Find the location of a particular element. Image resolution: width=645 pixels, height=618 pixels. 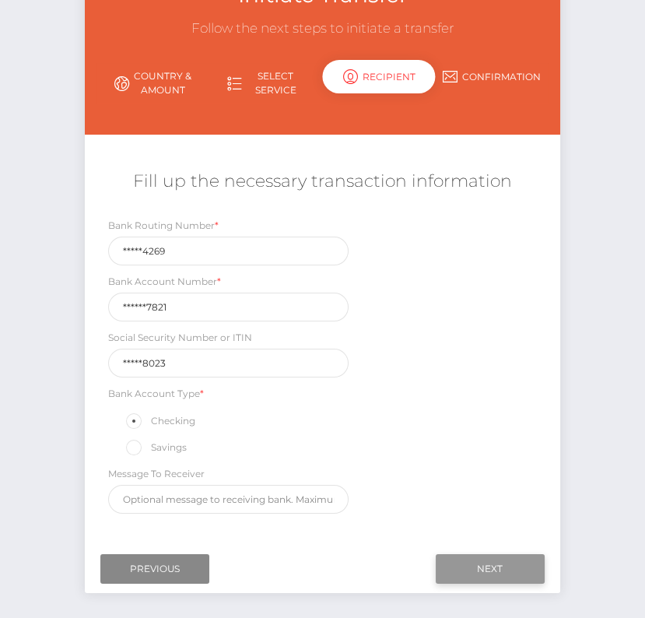

label: Bank Account Number is located at coordinates (164, 282).